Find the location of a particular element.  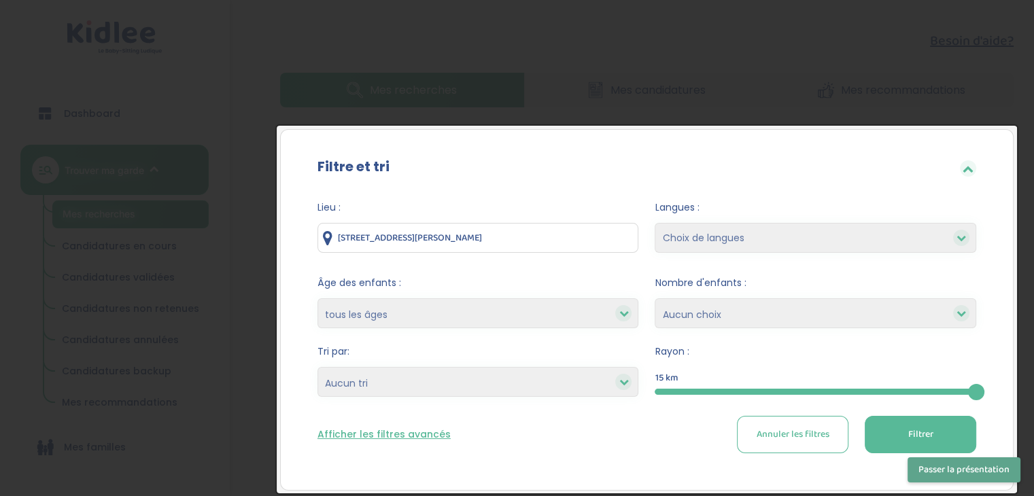

span: Rayon : is located at coordinates (815, 351).